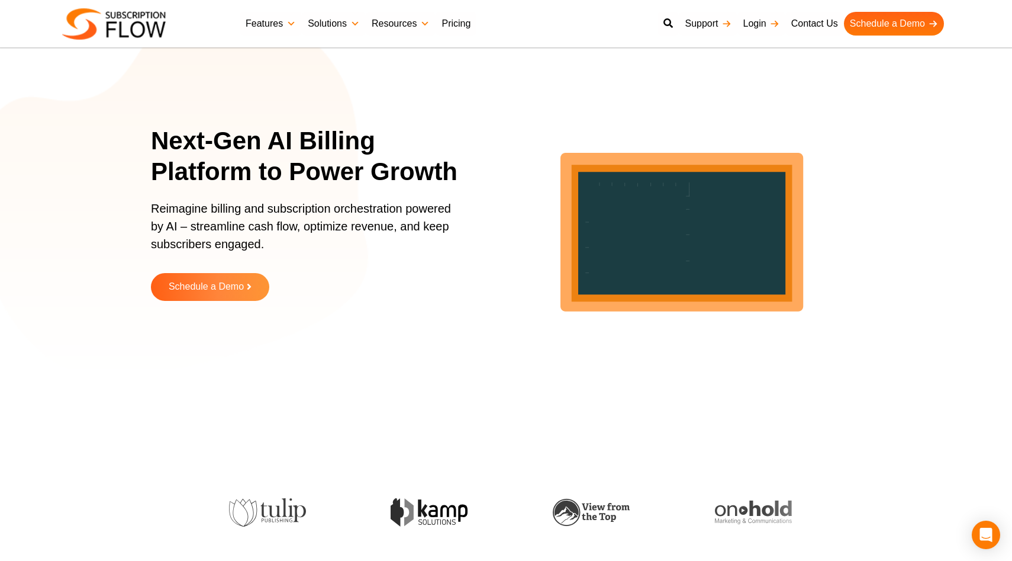  I want to click on img: view-from-the-top, so click(588, 512).